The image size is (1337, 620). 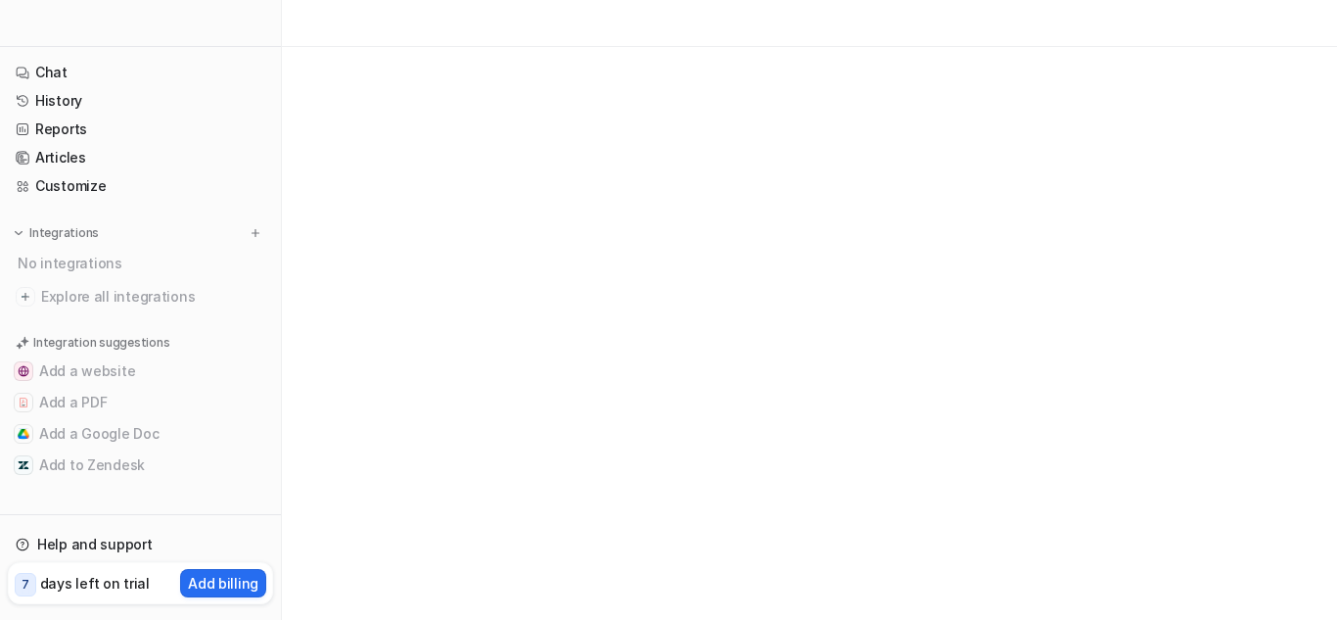 What do you see at coordinates (140, 544) in the screenshot?
I see `a: Help and support` at bounding box center [140, 544].